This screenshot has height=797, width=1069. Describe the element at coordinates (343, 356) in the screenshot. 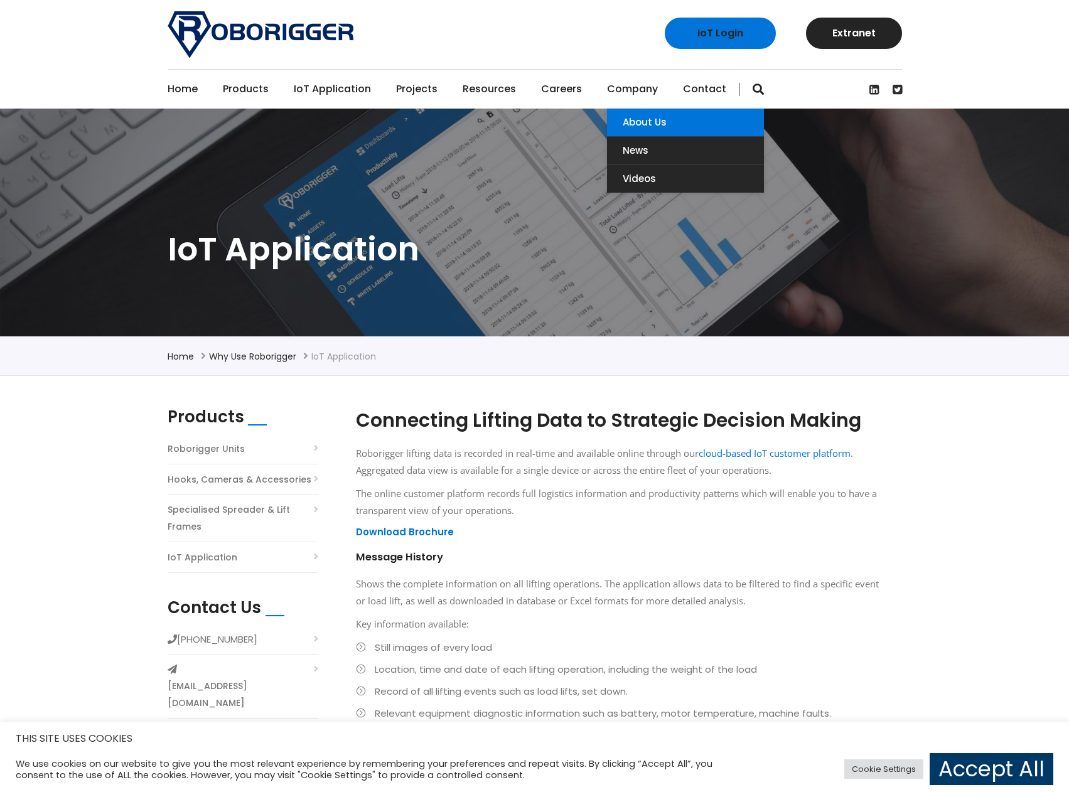

I see `li: IoT Application` at that location.